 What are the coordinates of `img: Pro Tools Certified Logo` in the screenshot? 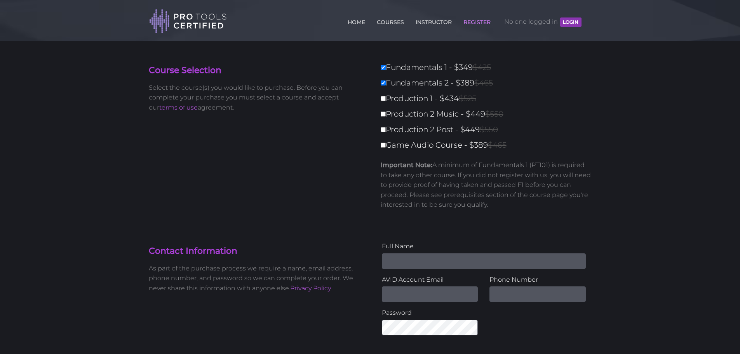 It's located at (188, 21).